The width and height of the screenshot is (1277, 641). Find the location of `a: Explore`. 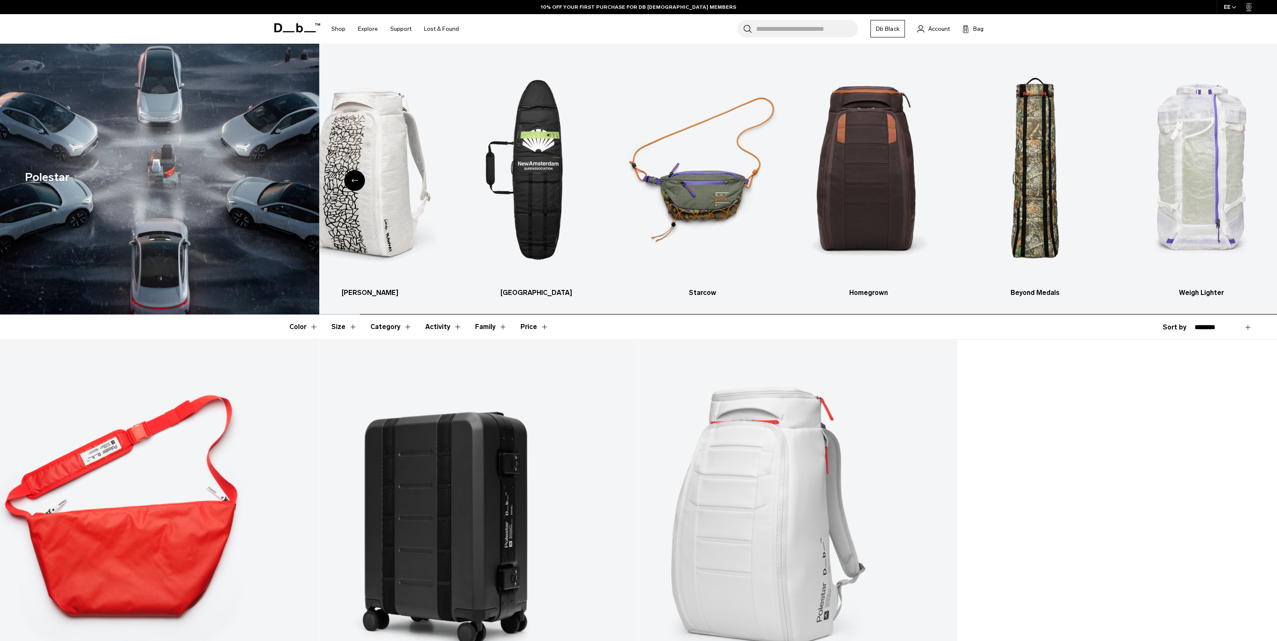

a: Explore is located at coordinates (368, 29).